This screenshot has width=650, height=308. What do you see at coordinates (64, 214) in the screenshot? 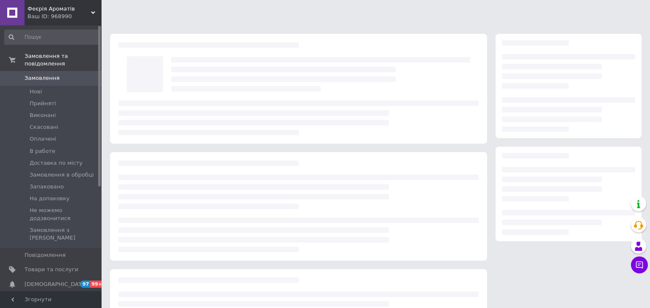
I see `span: Не можемо додзвонитися` at bounding box center [64, 214].